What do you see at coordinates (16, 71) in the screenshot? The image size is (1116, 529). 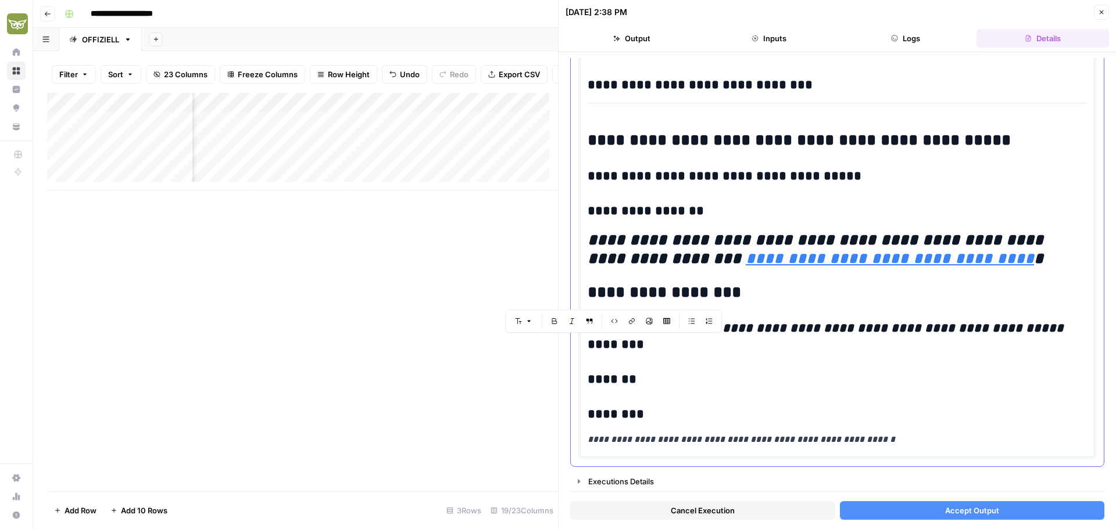 I see `a: Browse` at bounding box center [16, 71].